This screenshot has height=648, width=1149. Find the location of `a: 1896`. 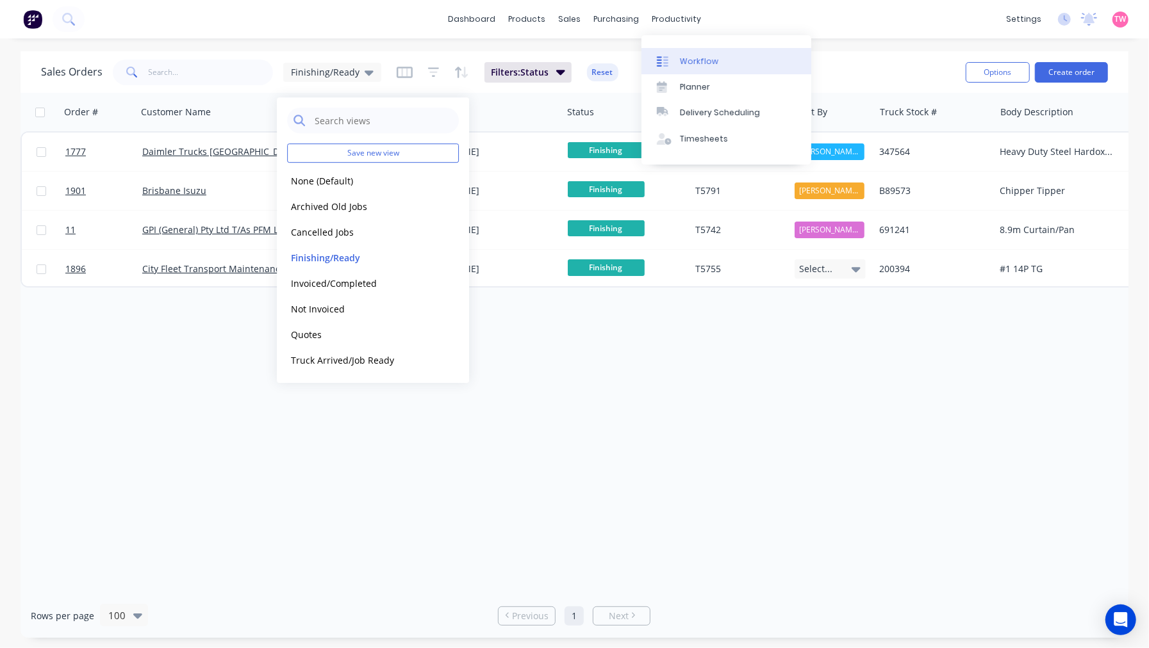

a: 1896 is located at coordinates (104, 269).